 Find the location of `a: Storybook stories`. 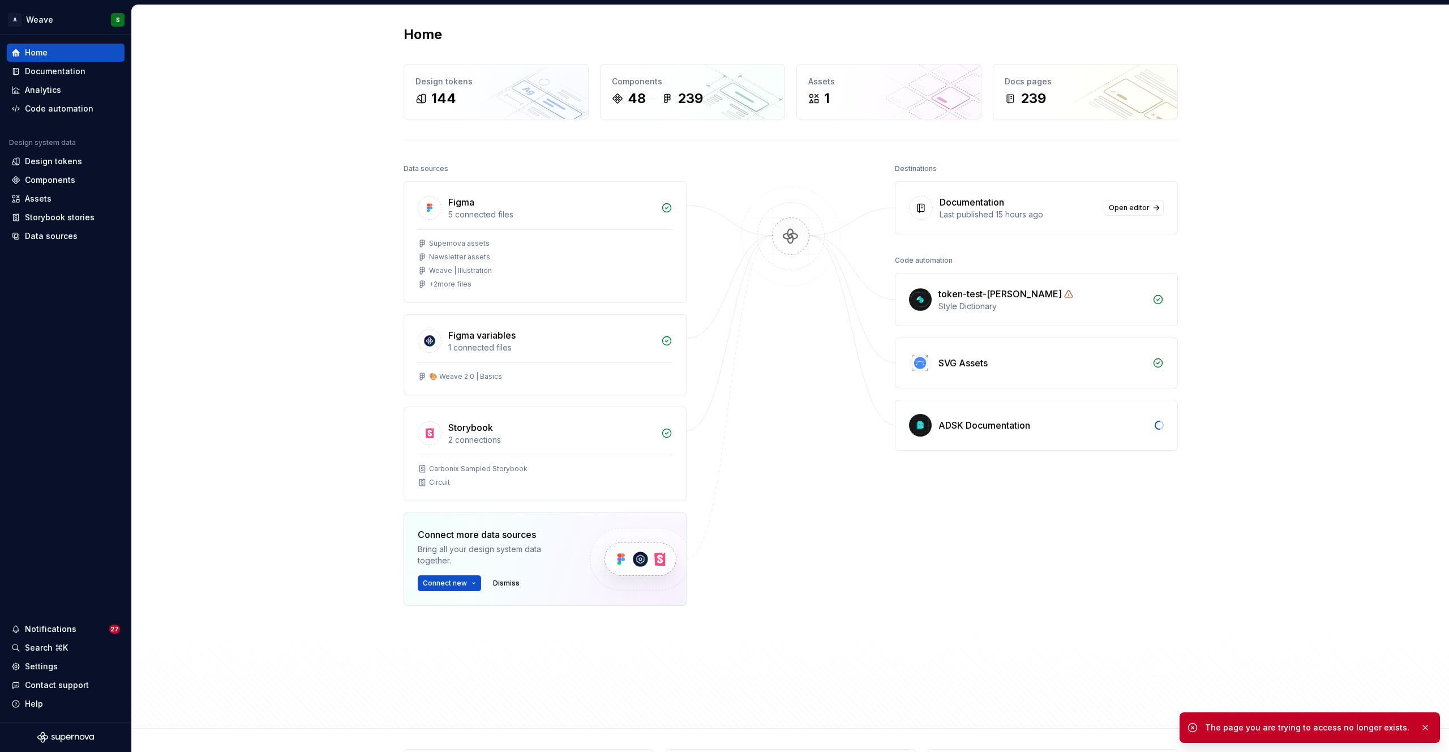

a: Storybook stories is located at coordinates (66, 217).